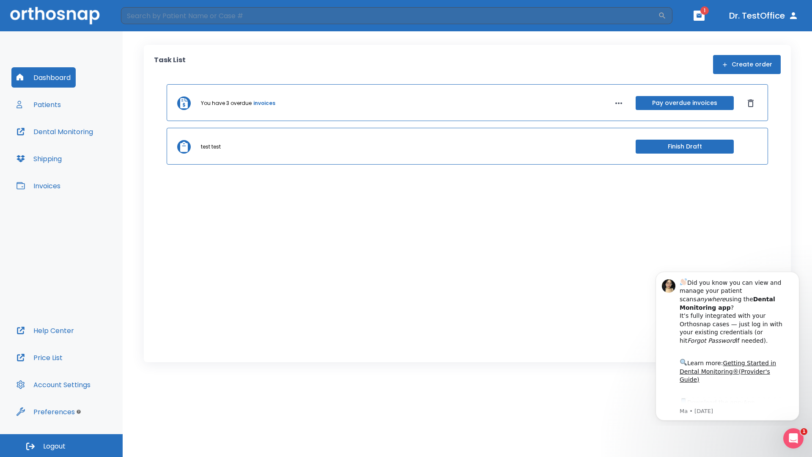 Image resolution: width=812 pixels, height=457 pixels. I want to click on button: Create order, so click(747, 64).